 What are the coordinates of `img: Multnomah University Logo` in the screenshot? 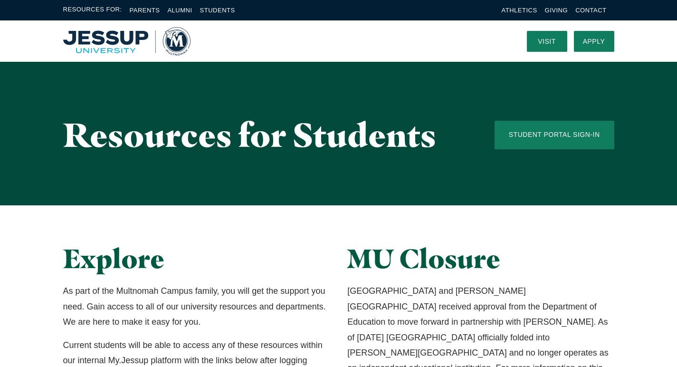 It's located at (127, 41).